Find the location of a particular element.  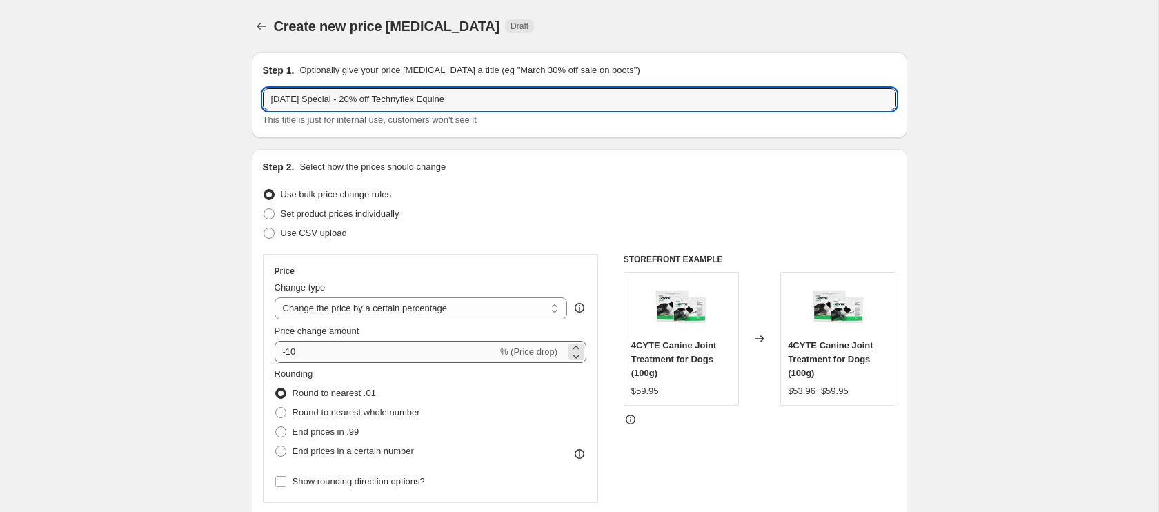

span: Use bulk price change rules is located at coordinates (336, 194).